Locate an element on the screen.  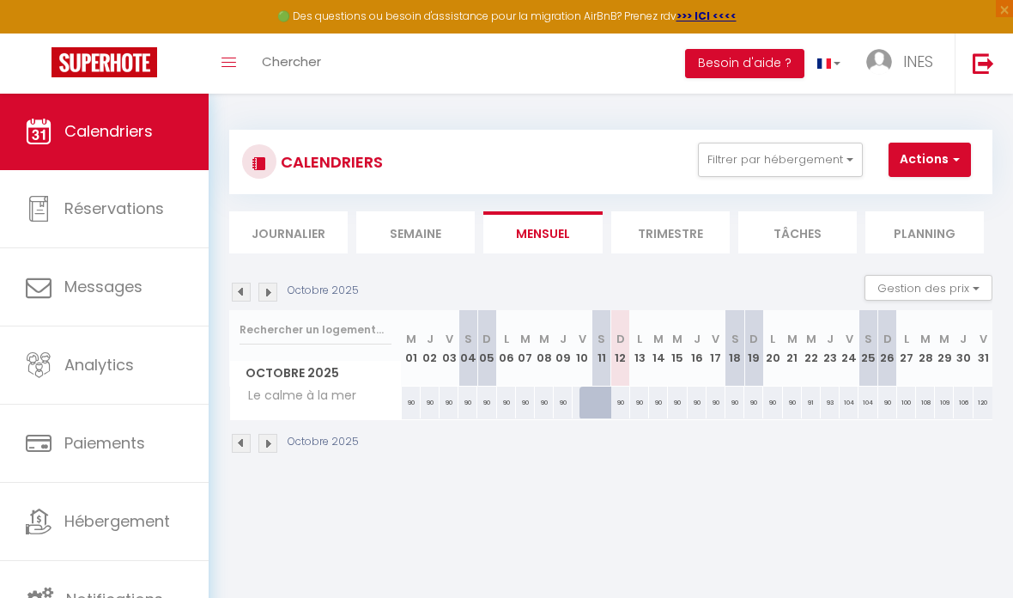
th: 01 is located at coordinates (411, 348).